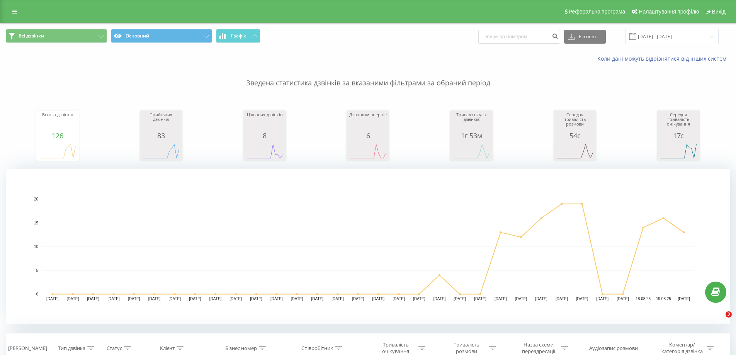 The width and height of the screenshot is (736, 355). What do you see at coordinates (471, 122) in the screenshot?
I see `div: Тривалість усіх дзвінків` at bounding box center [471, 122].